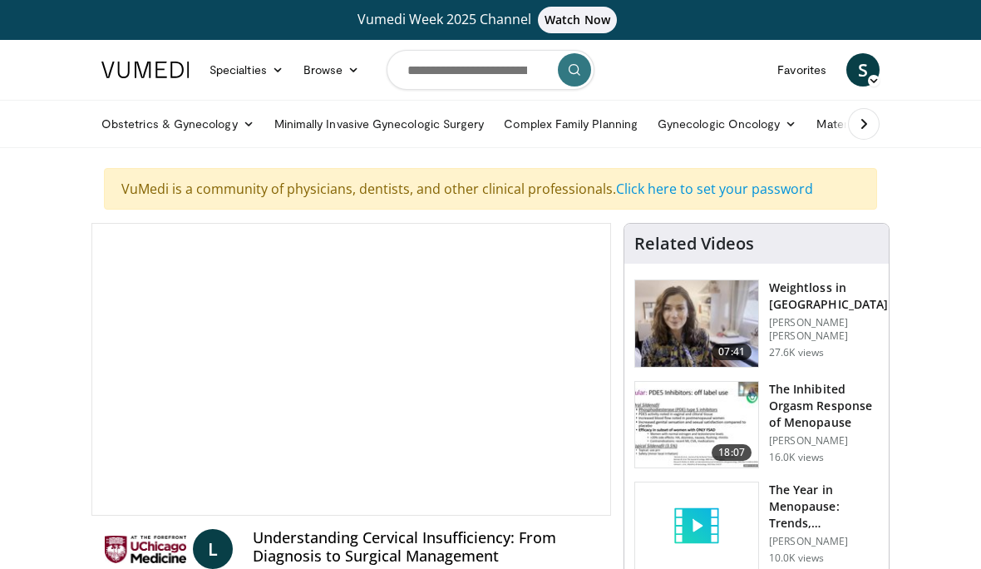  I want to click on div: VuMedi is a community of physicians, dentists, and other clinical professionals., so click(491, 189).